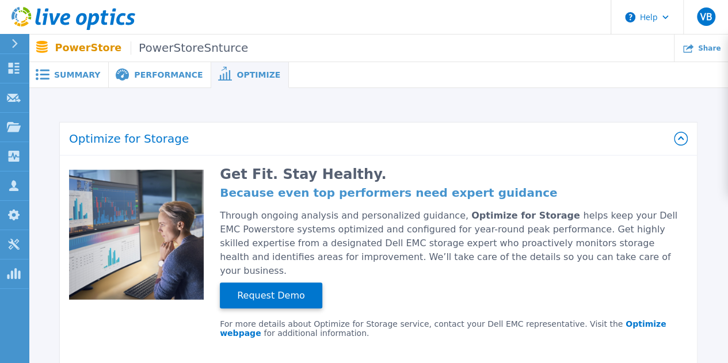  What do you see at coordinates (77, 75) in the screenshot?
I see `span: Summary` at bounding box center [77, 75].